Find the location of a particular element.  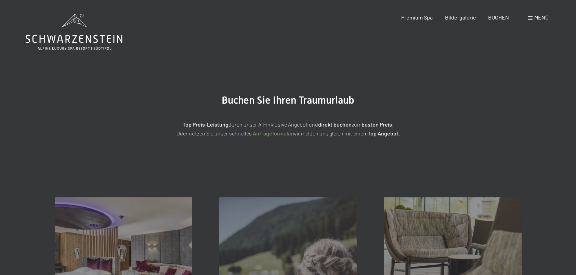

strong: Top Preis-Leistung is located at coordinates (206, 124).